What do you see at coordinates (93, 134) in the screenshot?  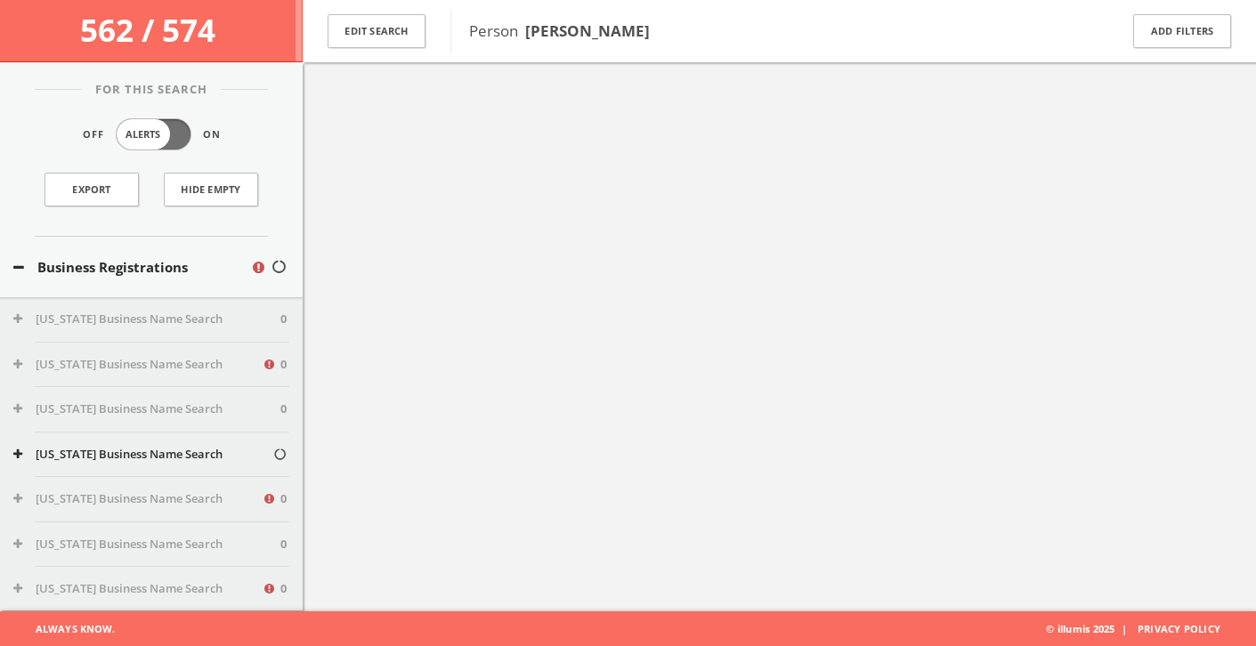 I see `span: Off` at bounding box center [93, 134].